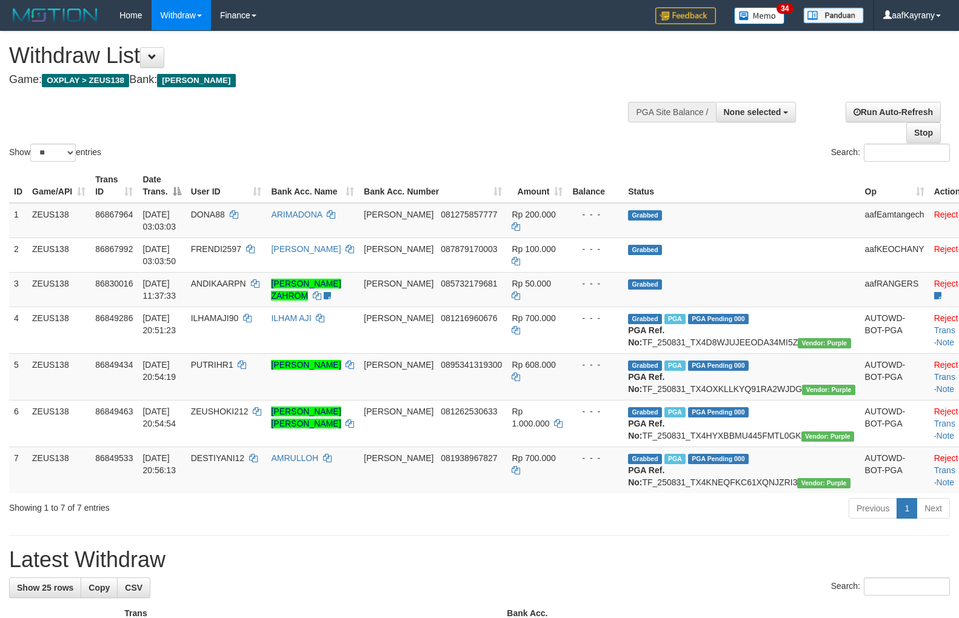  What do you see at coordinates (114, 365) in the screenshot?
I see `span: 86849434` at bounding box center [114, 365].